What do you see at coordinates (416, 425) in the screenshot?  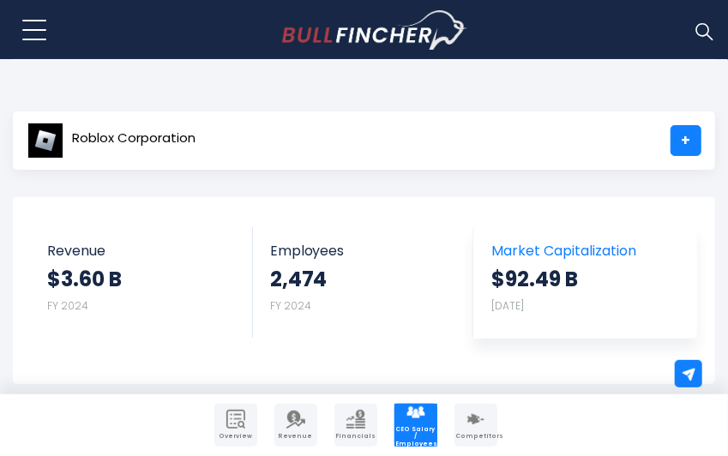 I see `a: Company Employees` at bounding box center [416, 425].